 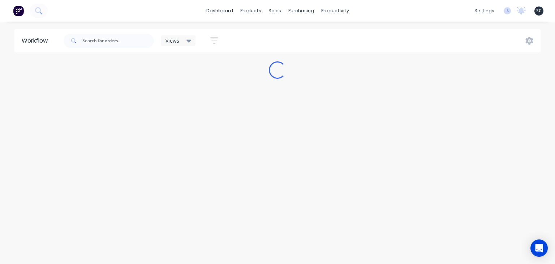 What do you see at coordinates (539, 11) in the screenshot?
I see `span: SC` at bounding box center [539, 11].